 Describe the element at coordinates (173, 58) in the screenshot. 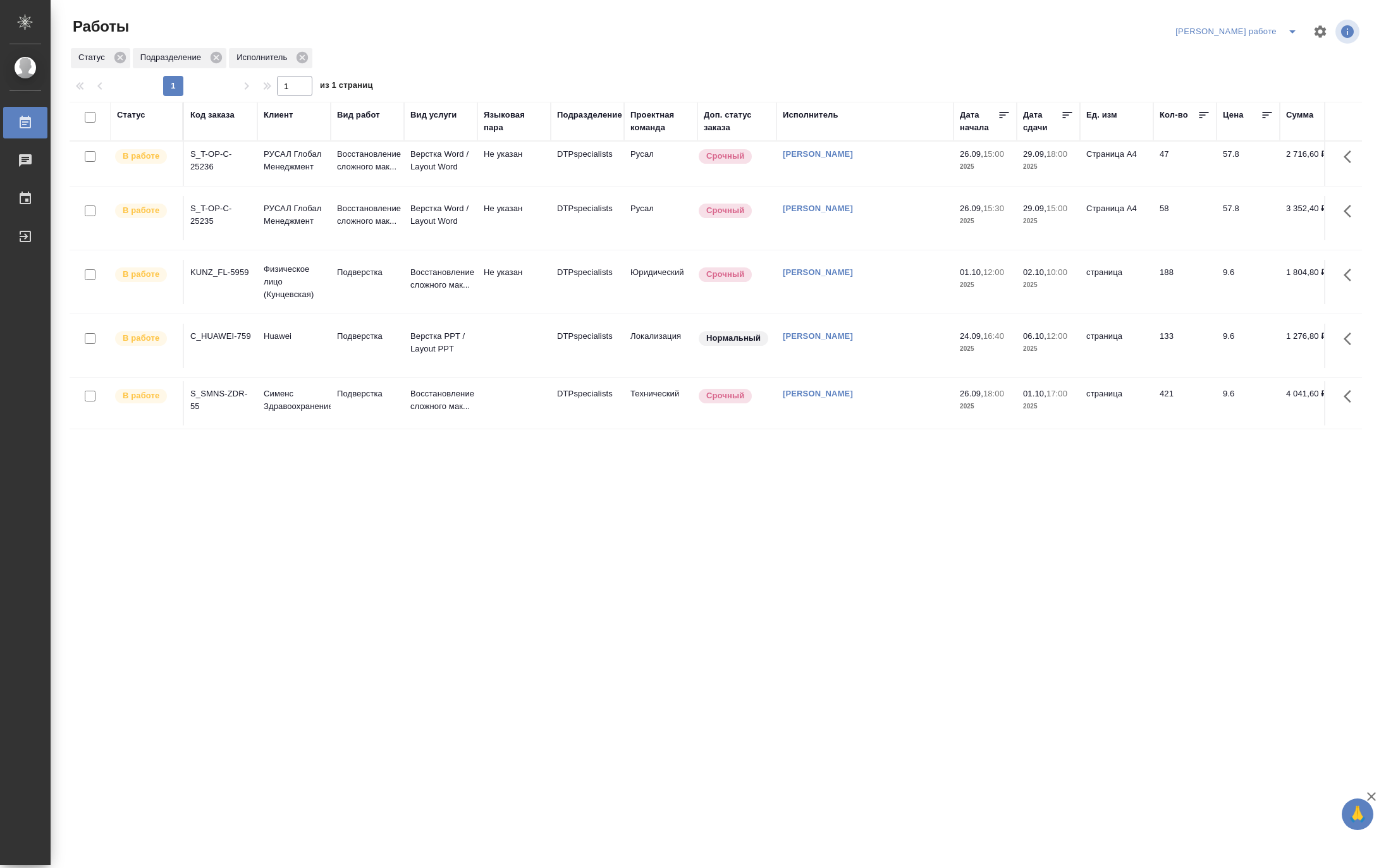

I see `p: Подразделение` at that location.